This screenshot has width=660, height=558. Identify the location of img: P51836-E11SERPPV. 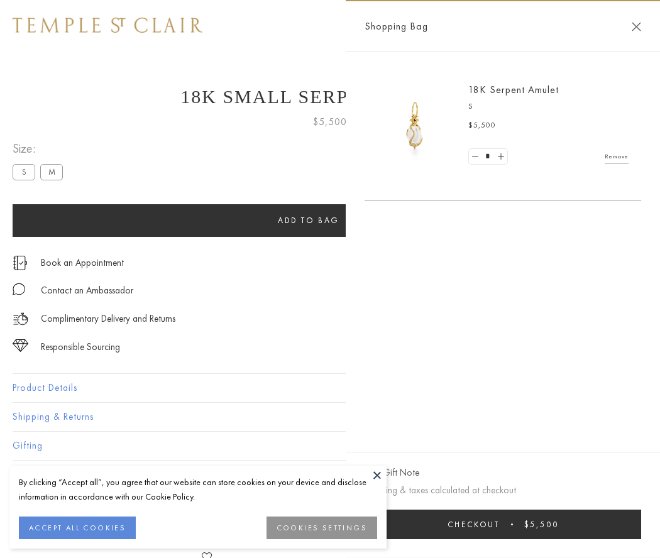
(415, 126).